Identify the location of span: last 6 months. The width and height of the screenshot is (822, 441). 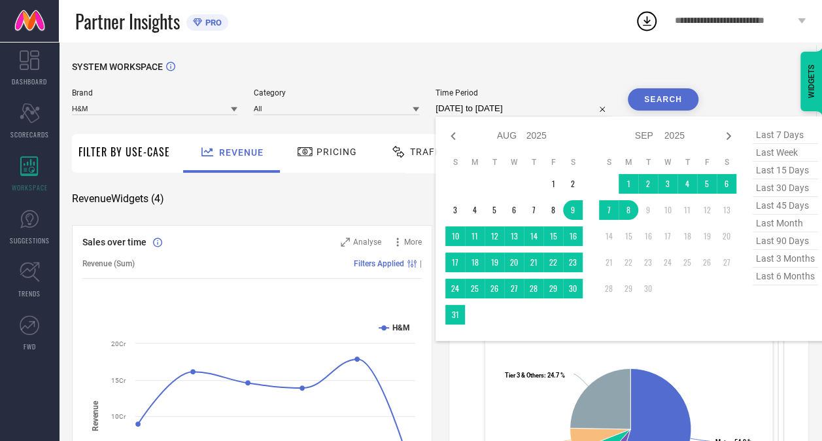
(785, 276).